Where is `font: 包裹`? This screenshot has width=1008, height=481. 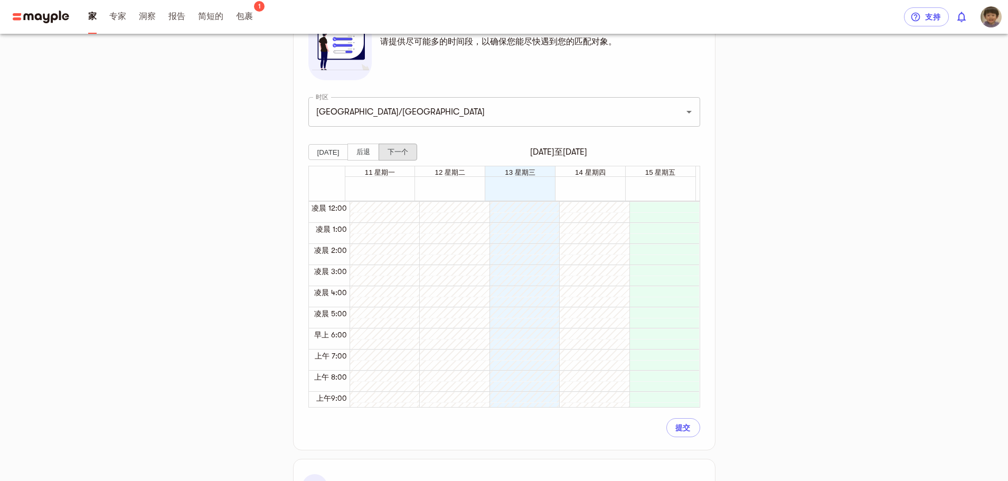 font: 包裹 is located at coordinates (244, 16).